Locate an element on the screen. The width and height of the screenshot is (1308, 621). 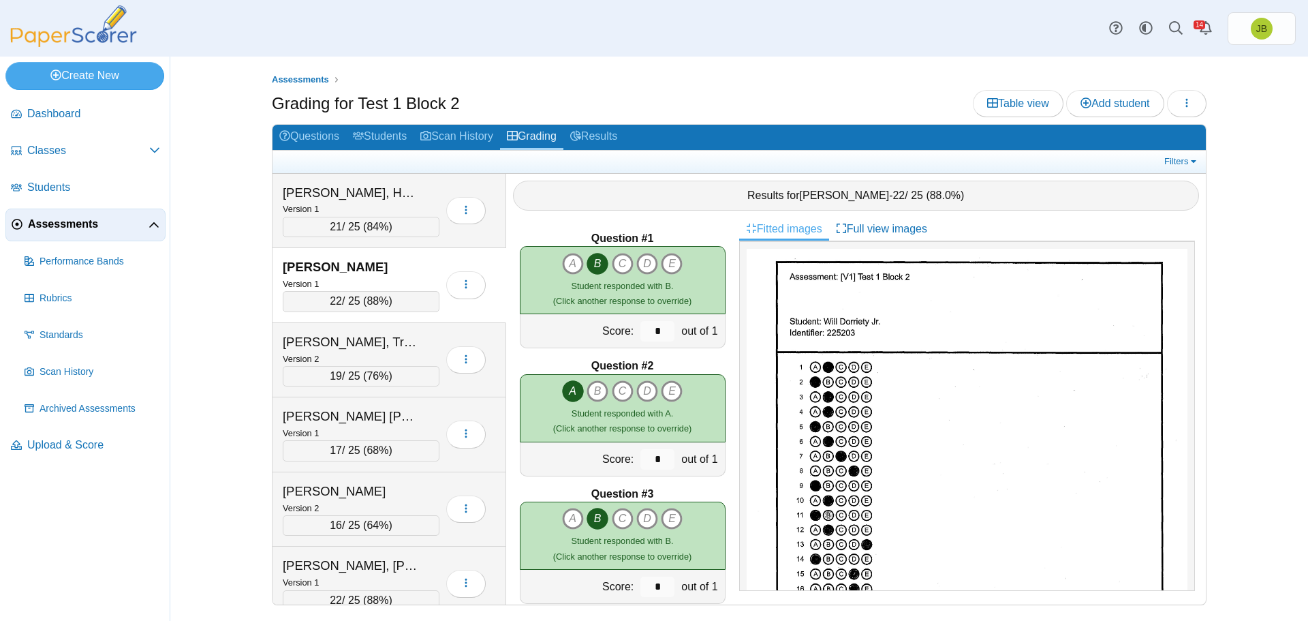
span: 88.0% is located at coordinates (945, 195).